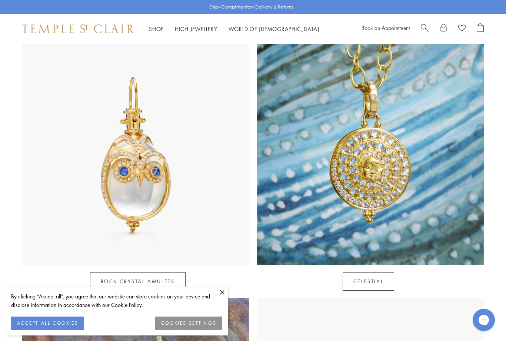 Image resolution: width=506 pixels, height=341 pixels. Describe the element at coordinates (480, 29) in the screenshot. I see `a: Open Shopping Bag` at that location.